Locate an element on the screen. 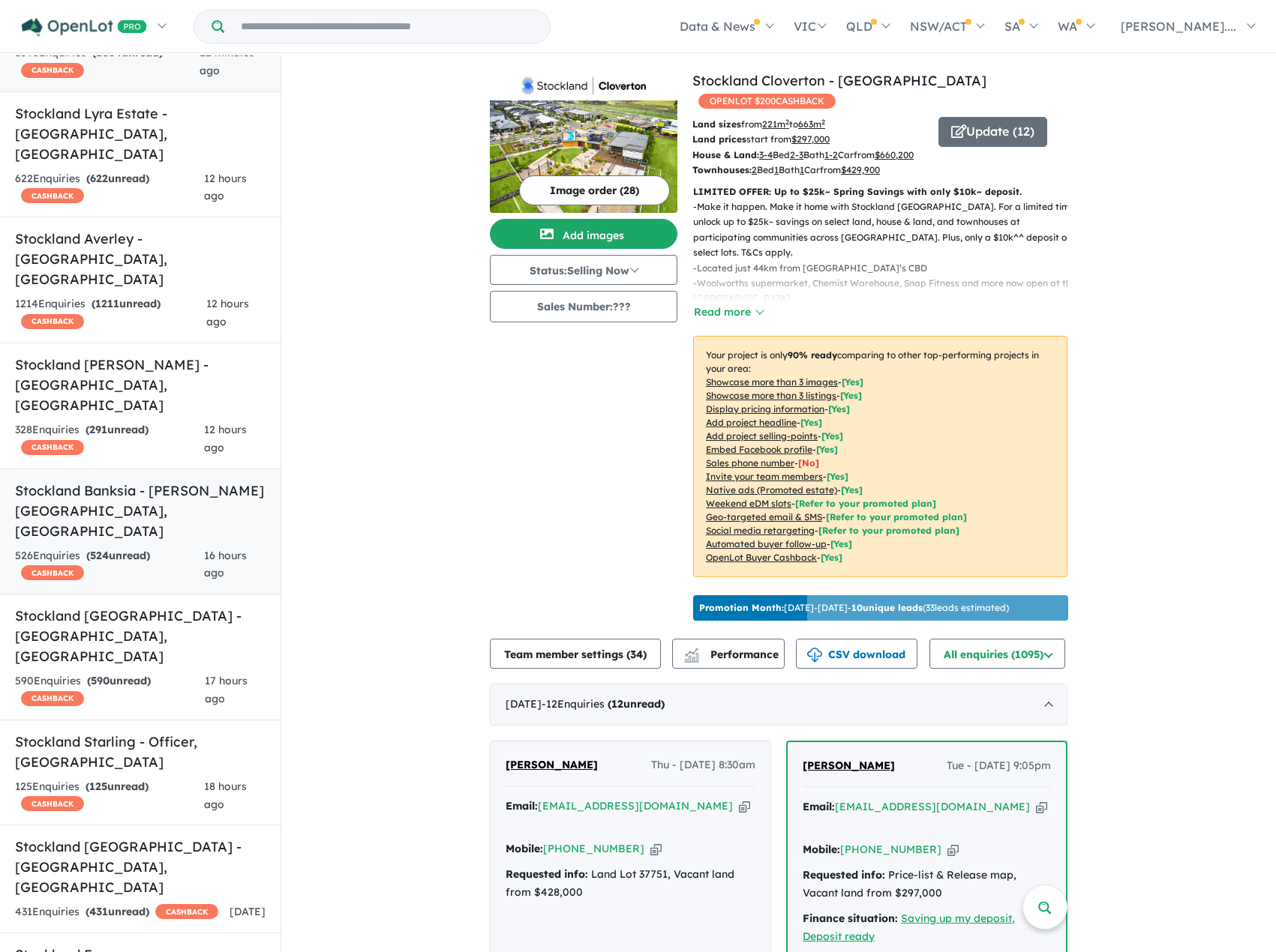 Image resolution: width=1276 pixels, height=952 pixels. b: Townhouses: is located at coordinates (722, 170).